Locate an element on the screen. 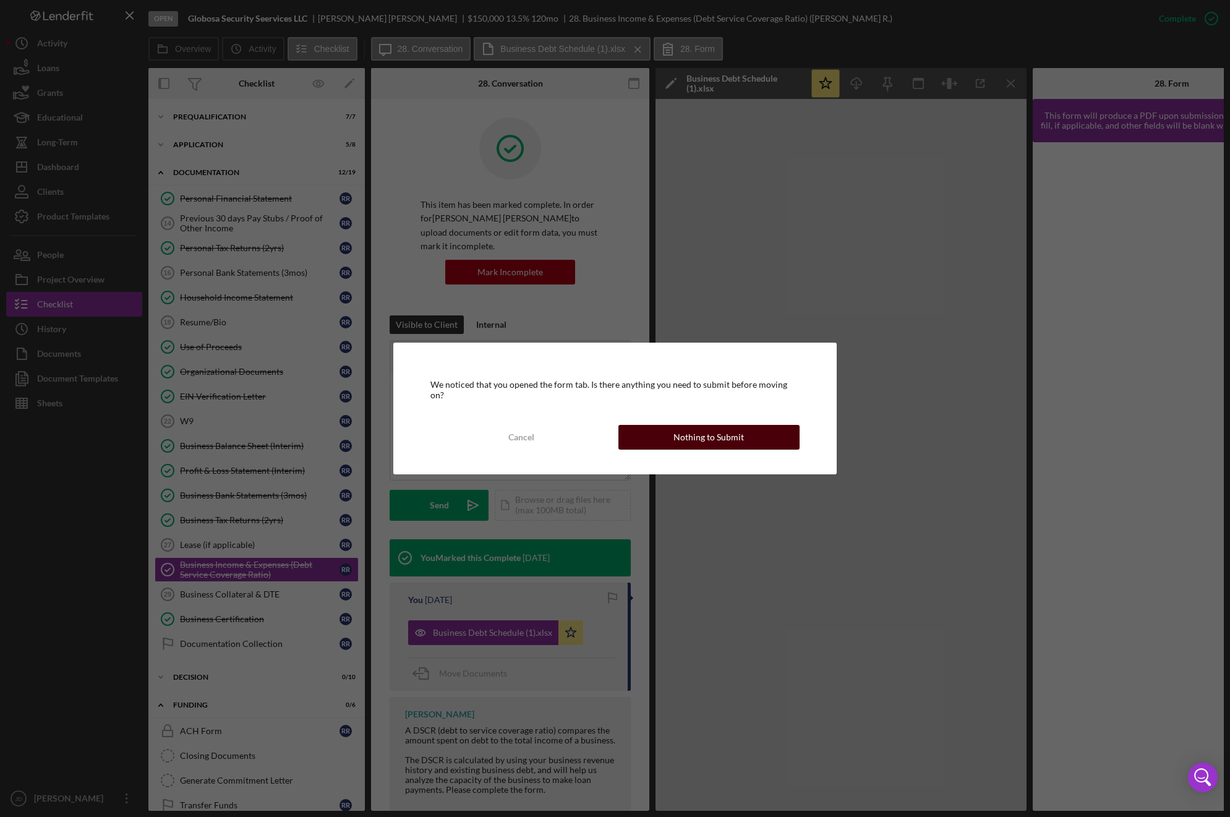 The height and width of the screenshot is (817, 1230). div: Nothing to Submit is located at coordinates (709, 437).